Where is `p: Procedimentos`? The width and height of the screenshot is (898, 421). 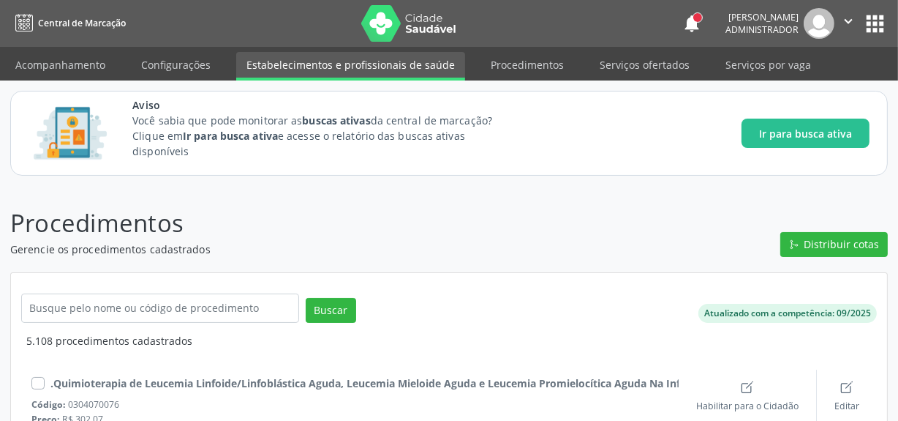
p: Procedimentos is located at coordinates (317, 223).